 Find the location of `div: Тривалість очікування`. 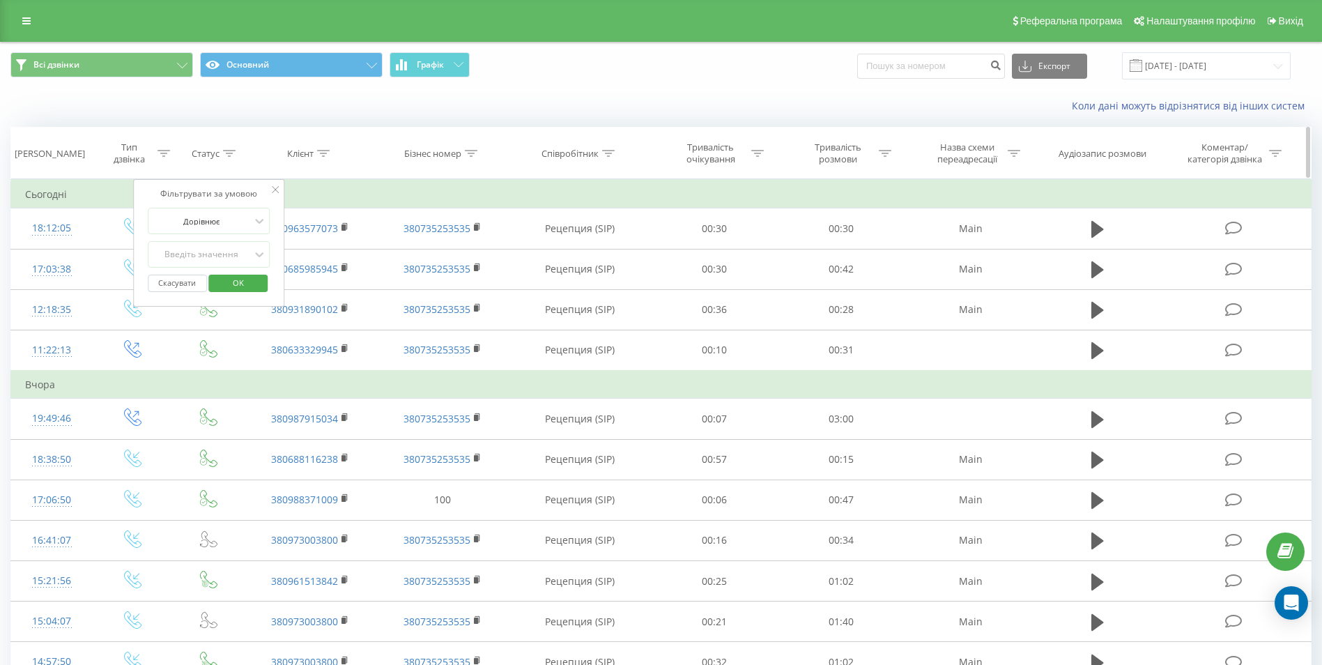

div: Тривалість очікування is located at coordinates (710, 153).